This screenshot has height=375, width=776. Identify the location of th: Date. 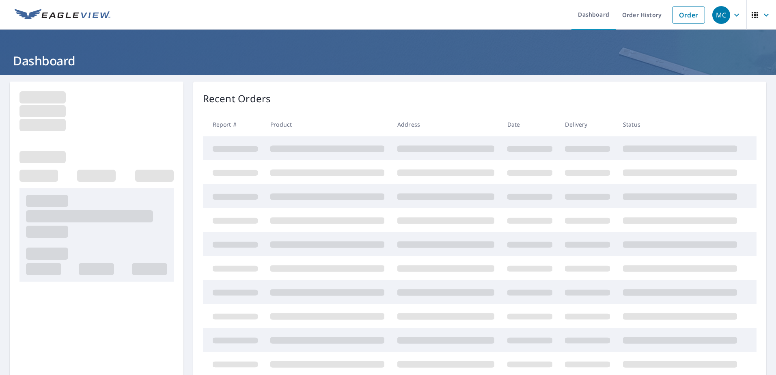
(530, 124).